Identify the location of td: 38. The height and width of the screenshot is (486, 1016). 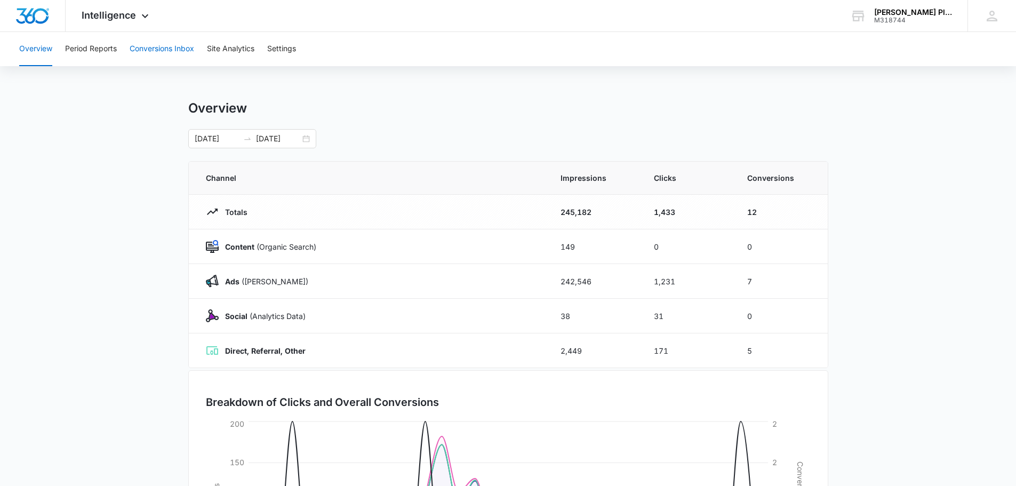
(594, 316).